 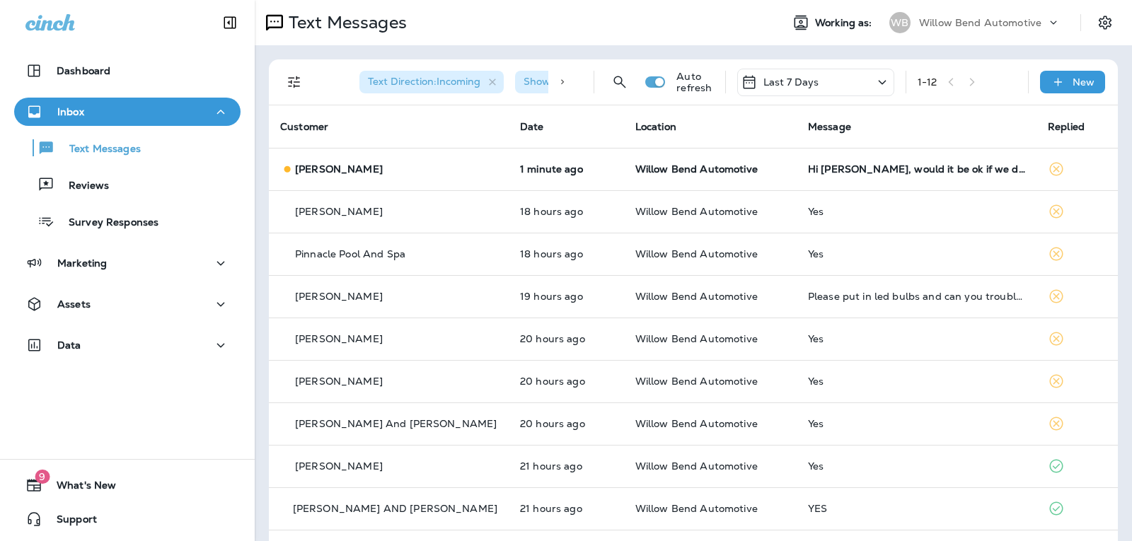 What do you see at coordinates (927, 82) in the screenshot?
I see `div: 1 - 12` at bounding box center [927, 82].